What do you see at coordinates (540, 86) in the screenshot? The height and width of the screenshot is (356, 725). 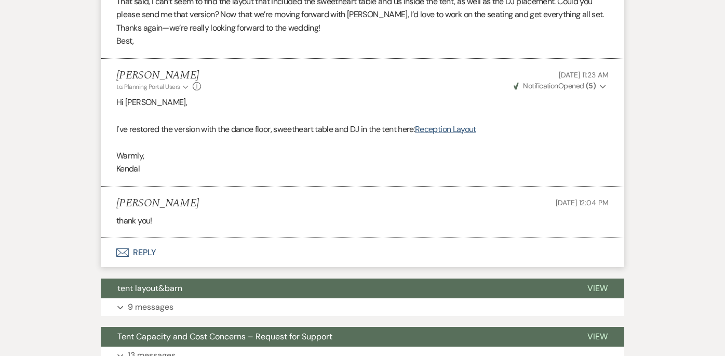 I see `span: Notification` at bounding box center [540, 86].